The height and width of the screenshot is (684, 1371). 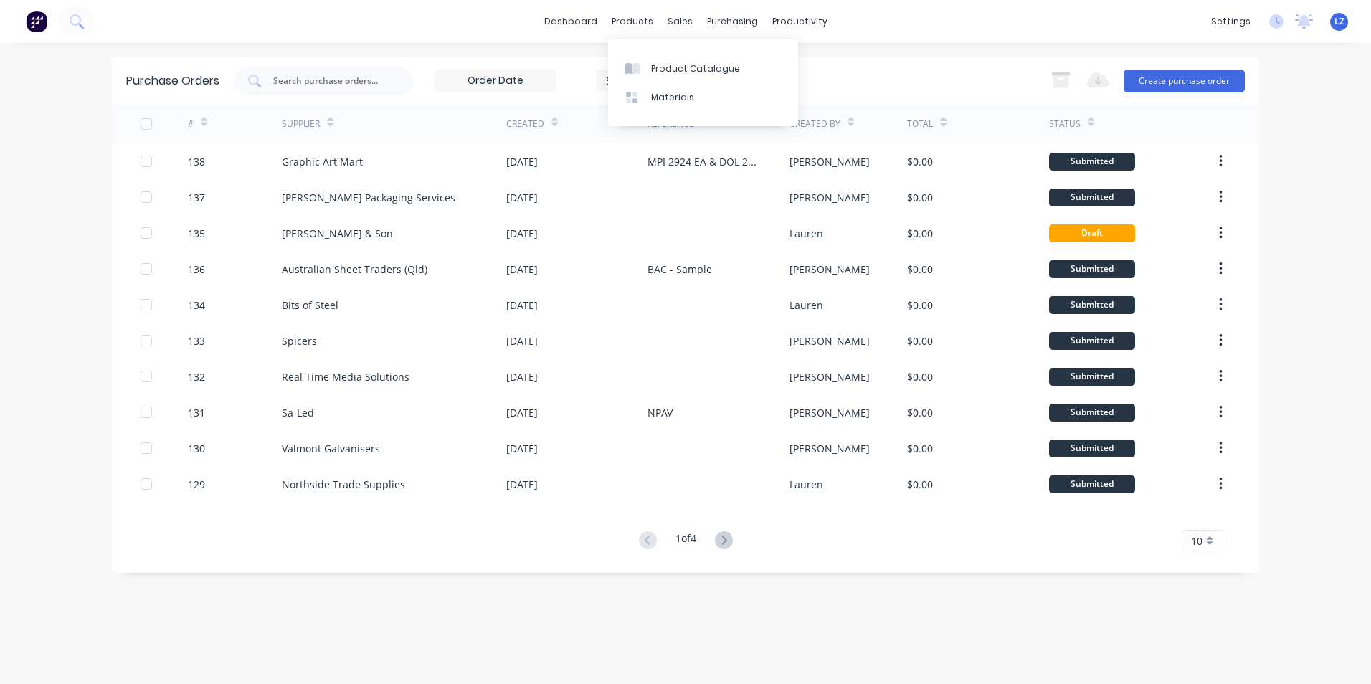 I want to click on div: Purchase Orders, so click(x=173, y=81).